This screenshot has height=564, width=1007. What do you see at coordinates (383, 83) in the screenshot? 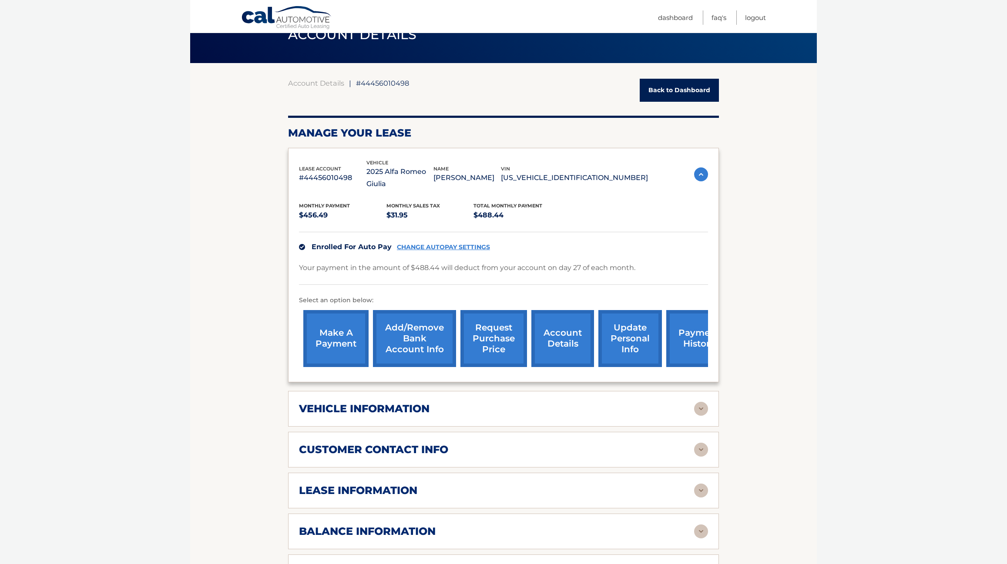
I see `span: #44456010498` at bounding box center [383, 83].